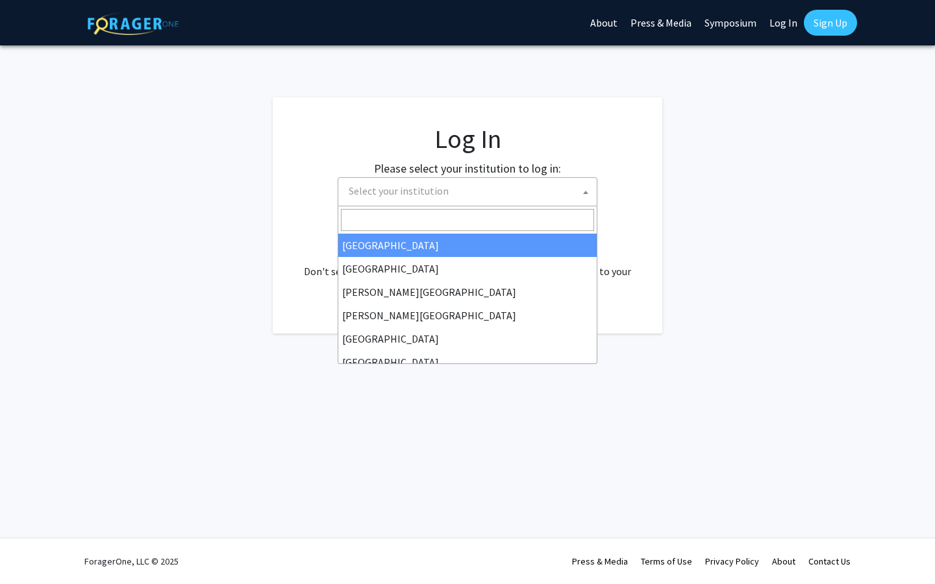  Describe the element at coordinates (732, 562) in the screenshot. I see `a: Privacy Policy` at that location.